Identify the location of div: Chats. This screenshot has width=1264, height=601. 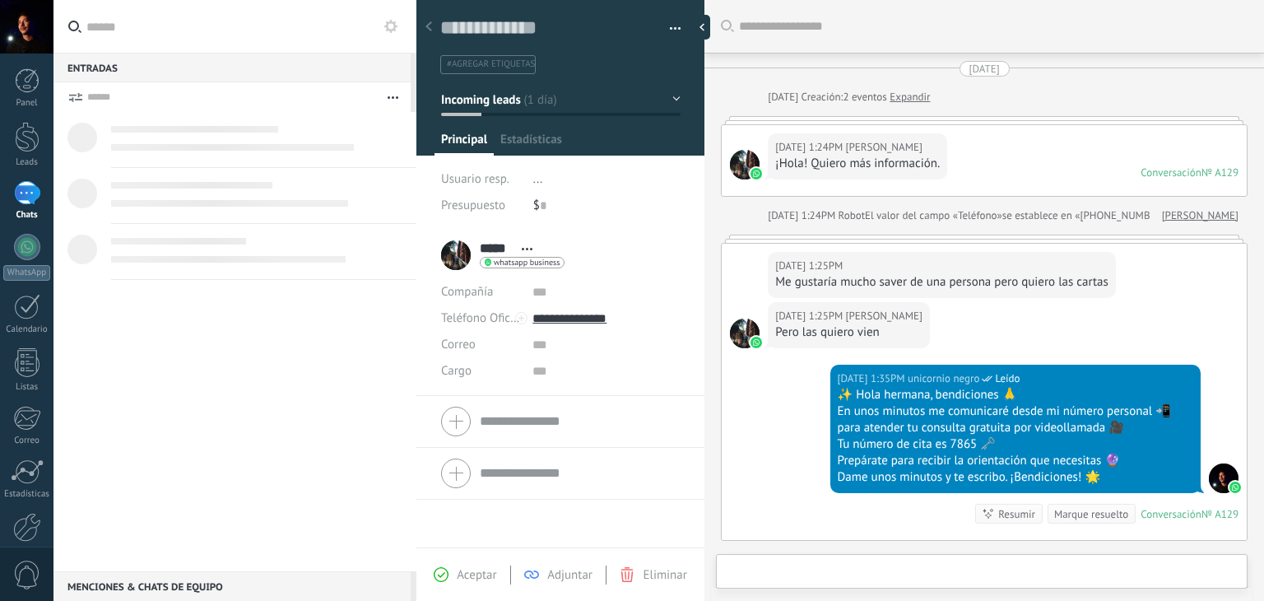
(27, 215).